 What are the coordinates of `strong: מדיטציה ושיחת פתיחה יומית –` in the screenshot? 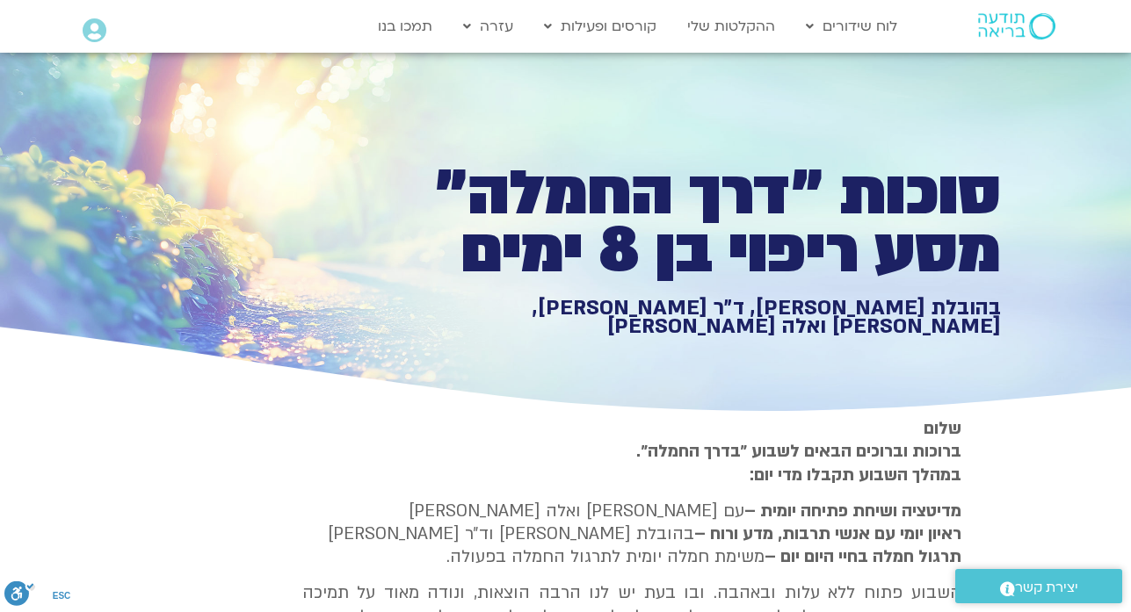 It's located at (852, 511).